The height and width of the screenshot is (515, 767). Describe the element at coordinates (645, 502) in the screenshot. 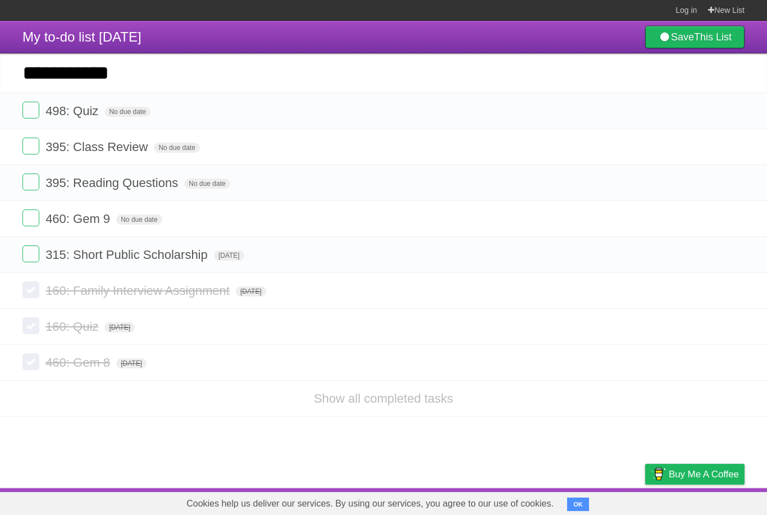

I see `a: Privacy` at that location.